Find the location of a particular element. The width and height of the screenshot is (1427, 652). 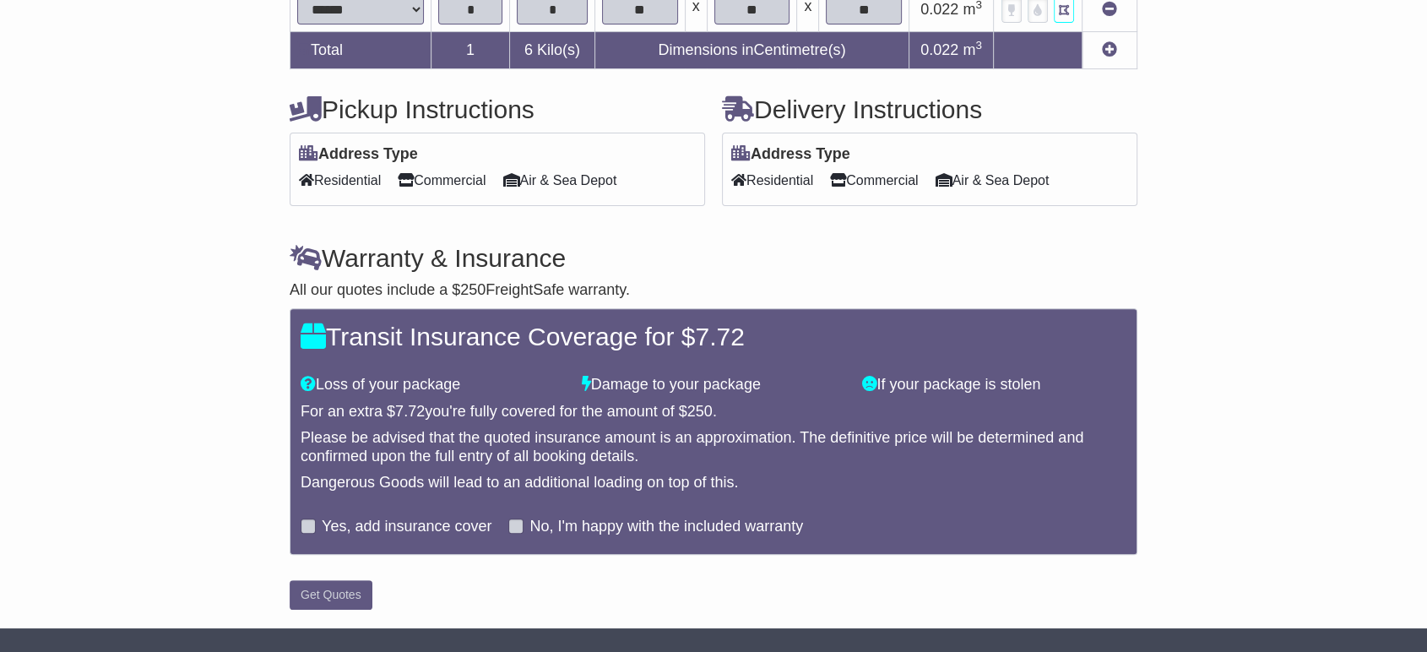

div: Damage to your package is located at coordinates (713, 385).